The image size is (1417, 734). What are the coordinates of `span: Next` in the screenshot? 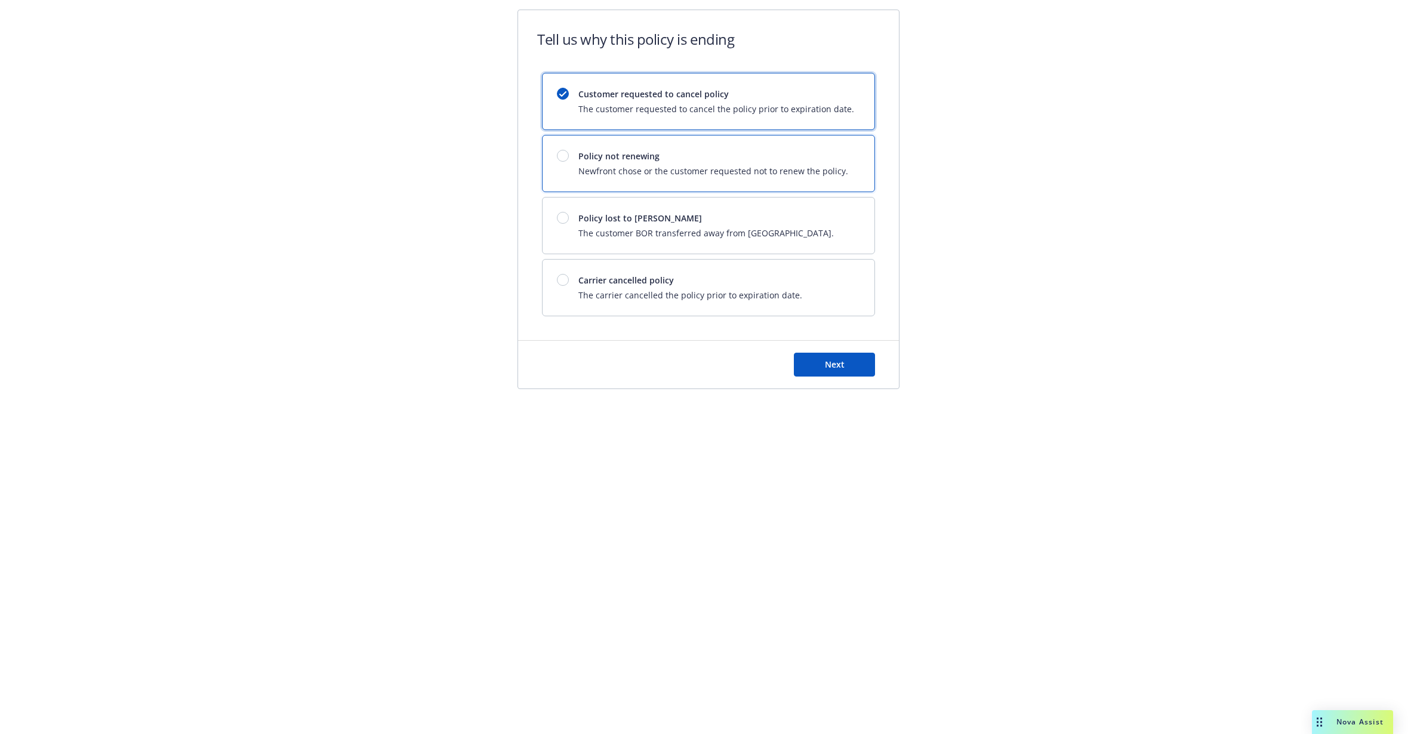 It's located at (834, 364).